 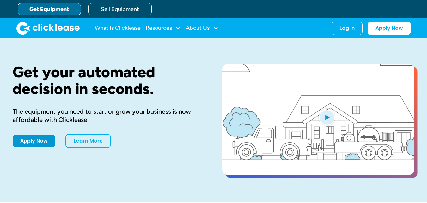 I want to click on a: home, so click(x=48, y=28).